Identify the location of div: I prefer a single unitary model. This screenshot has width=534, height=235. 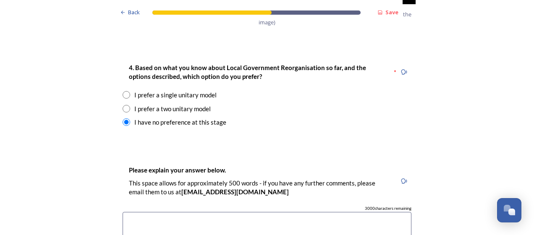
(176, 95).